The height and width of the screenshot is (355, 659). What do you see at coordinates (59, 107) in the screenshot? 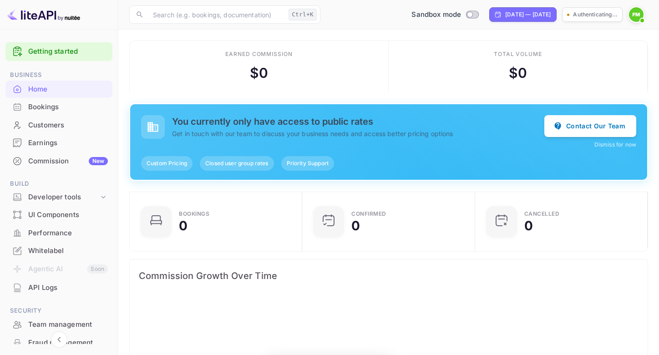
I see `a: Bookings` at bounding box center [59, 107].